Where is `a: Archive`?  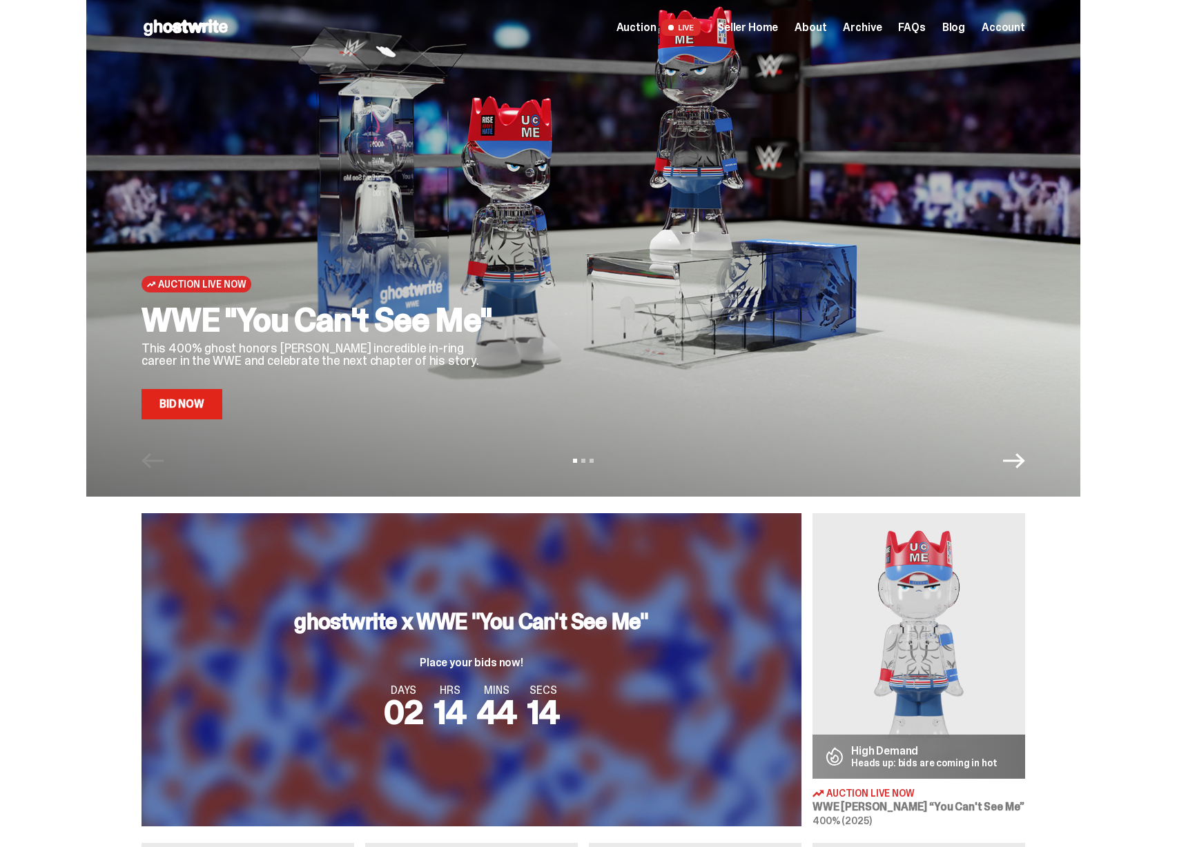 a: Archive is located at coordinates (862, 28).